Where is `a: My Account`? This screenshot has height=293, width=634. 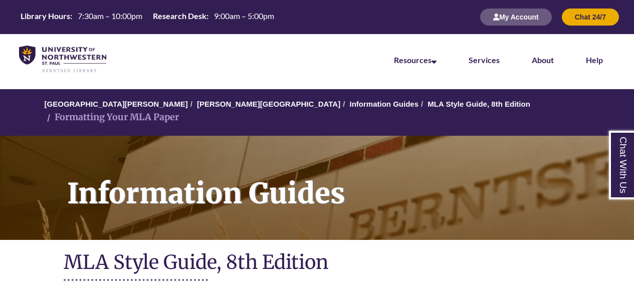 a: My Account is located at coordinates (516, 17).